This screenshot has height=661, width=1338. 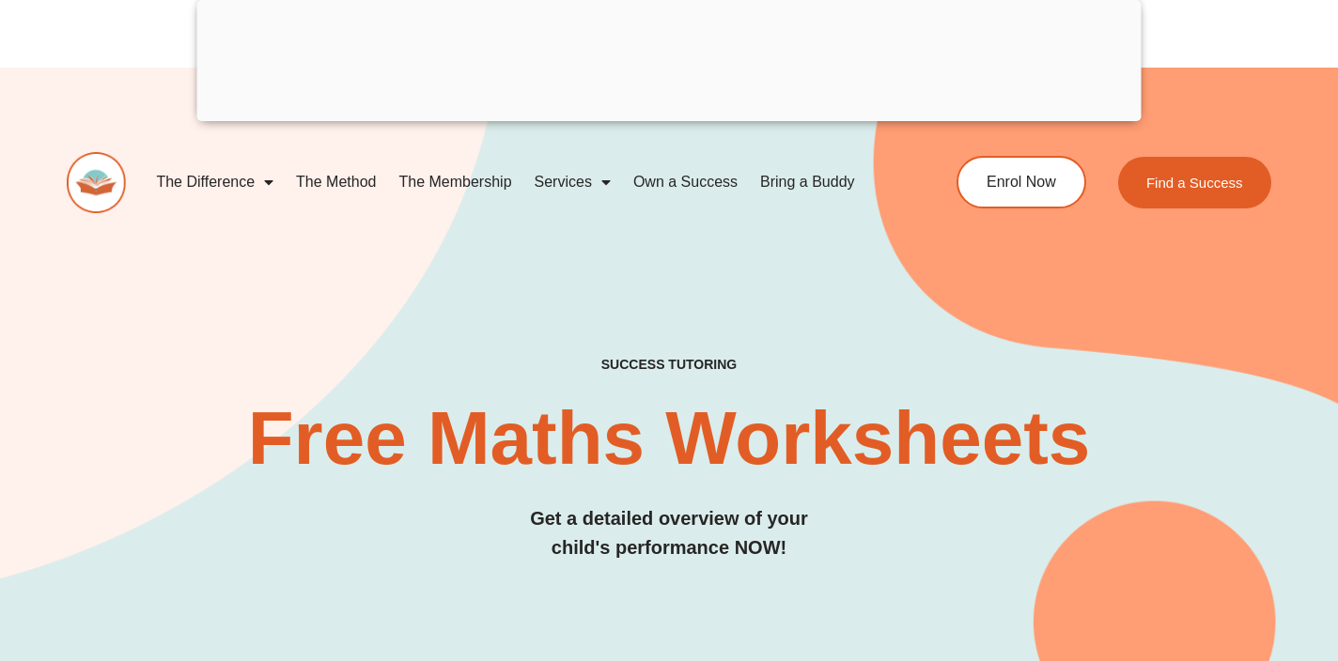 What do you see at coordinates (455, 182) in the screenshot?
I see `a: The Membership` at bounding box center [455, 182].